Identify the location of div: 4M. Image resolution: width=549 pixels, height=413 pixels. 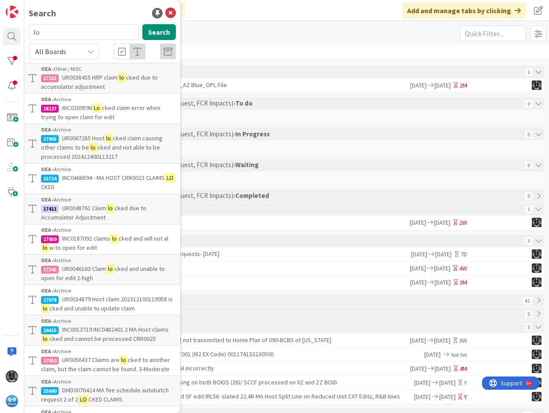
(463, 369).